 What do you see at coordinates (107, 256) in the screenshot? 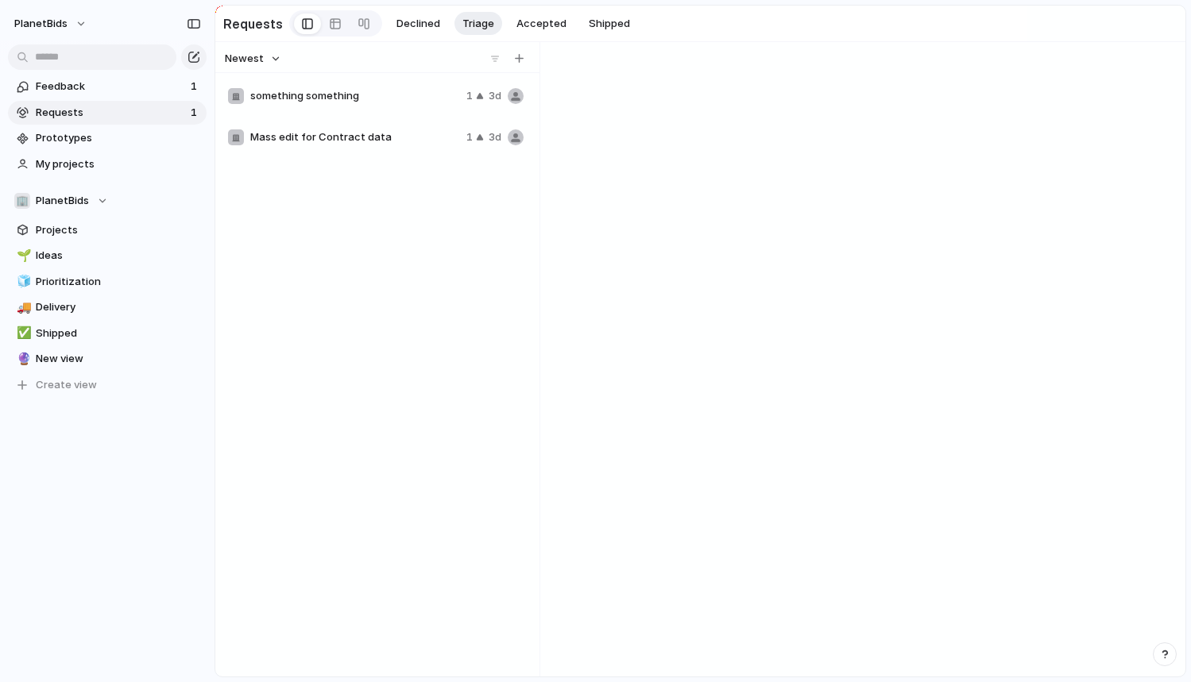
I see `div: 🌱Ideas` at bounding box center [107, 256].